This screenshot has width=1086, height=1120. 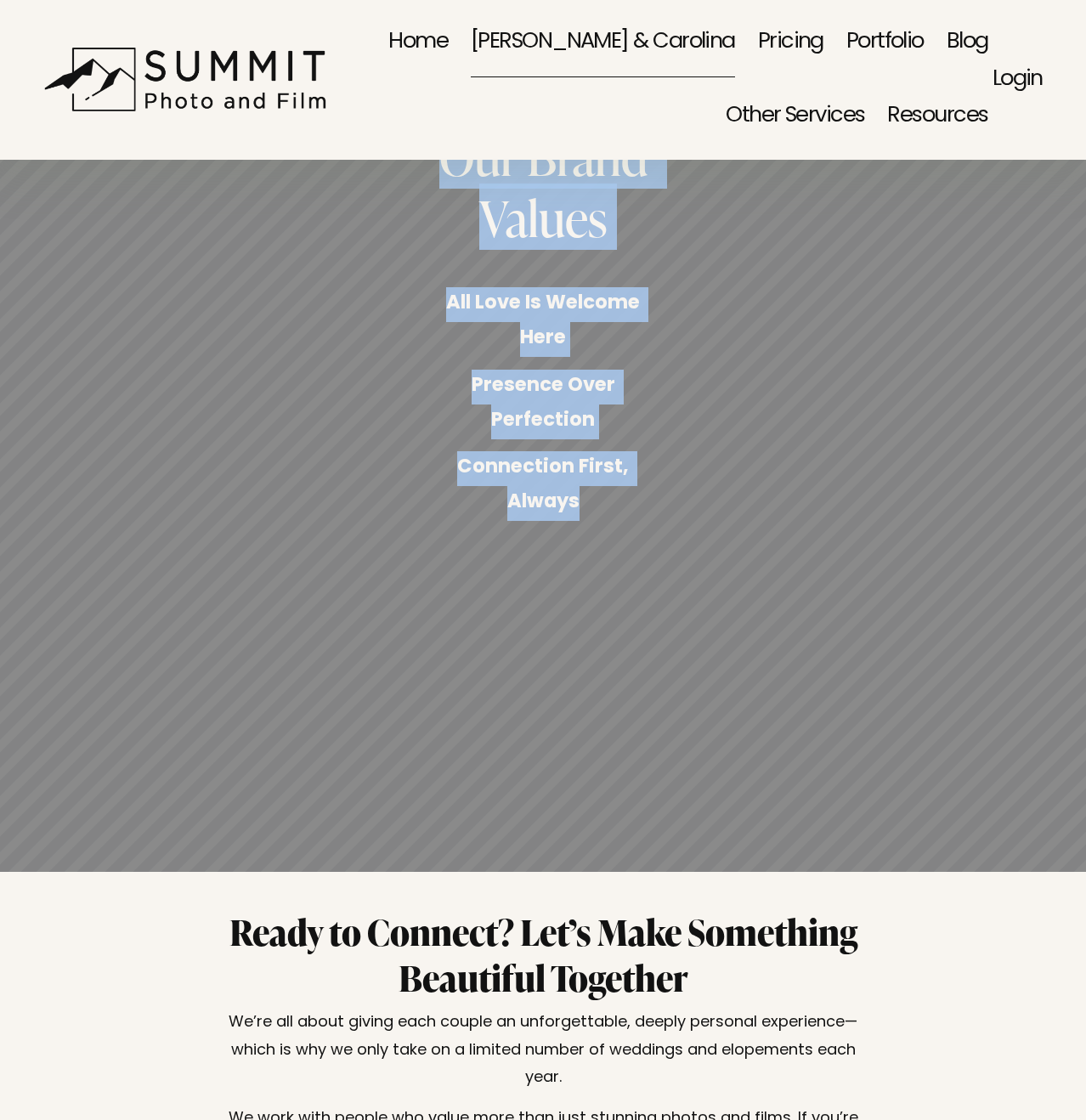 What do you see at coordinates (543, 186) in the screenshot?
I see `h2: Our Brand Values` at bounding box center [543, 186].